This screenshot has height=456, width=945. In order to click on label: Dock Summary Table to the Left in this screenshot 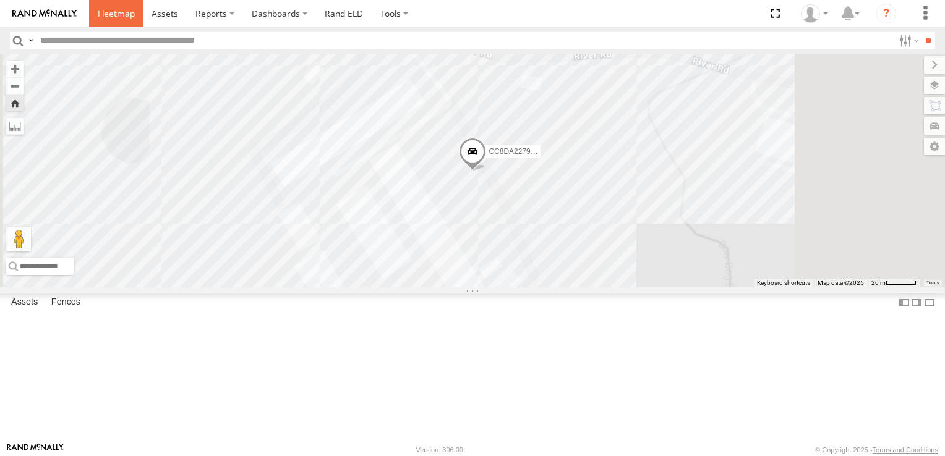, I will do `click(904, 302)`.